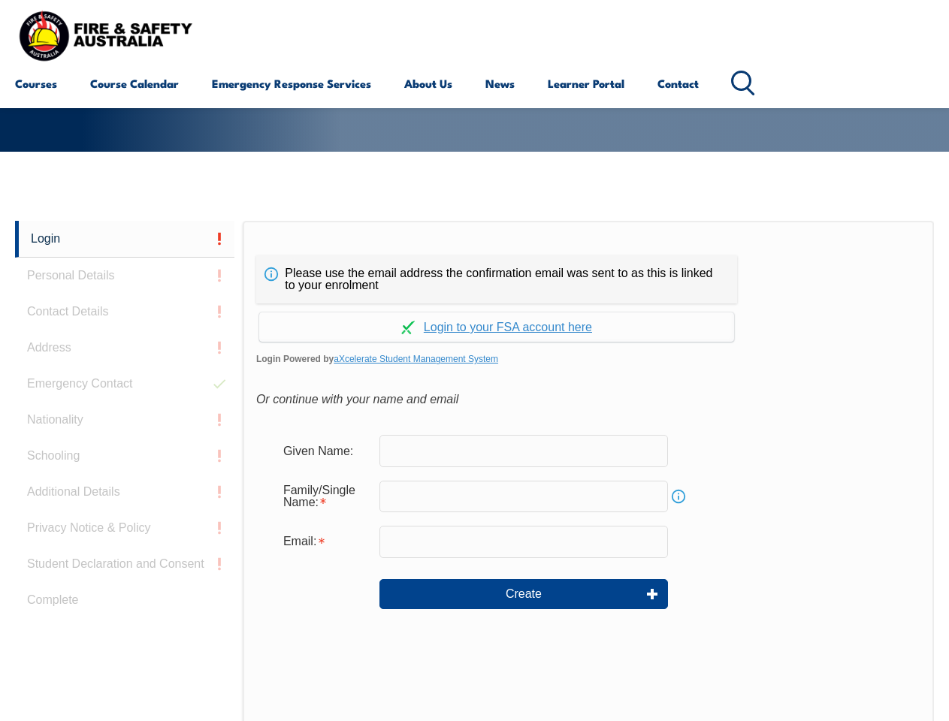 The width and height of the screenshot is (949, 721). Describe the element at coordinates (678, 496) in the screenshot. I see `a: Info` at that location.